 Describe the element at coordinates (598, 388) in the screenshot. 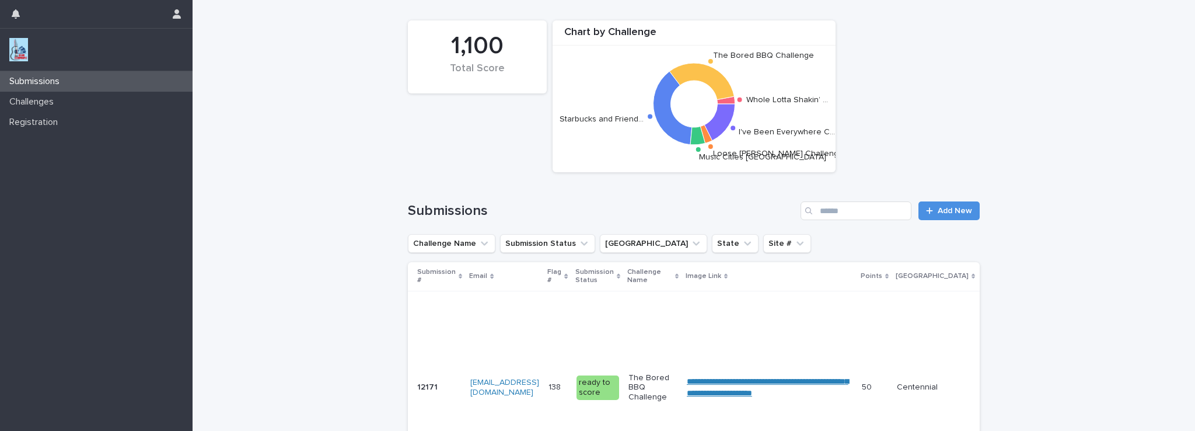

I see `div: ready to score` at that location.